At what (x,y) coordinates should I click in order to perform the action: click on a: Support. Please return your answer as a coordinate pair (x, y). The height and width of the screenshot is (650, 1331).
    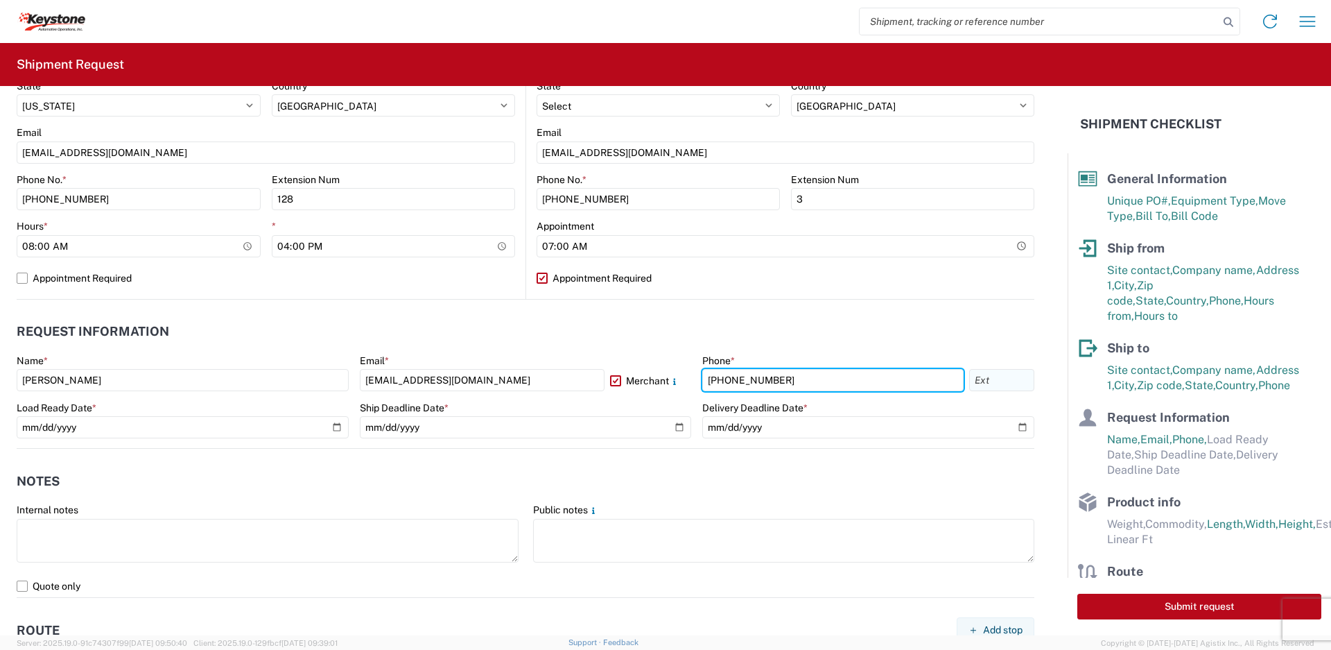
    Looking at the image, I should click on (586, 642).